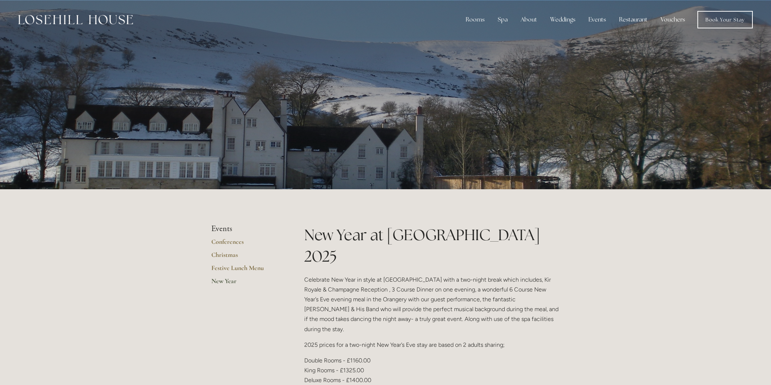 This screenshot has width=771, height=385. Describe the element at coordinates (597, 20) in the screenshot. I see `div: Events` at that location.